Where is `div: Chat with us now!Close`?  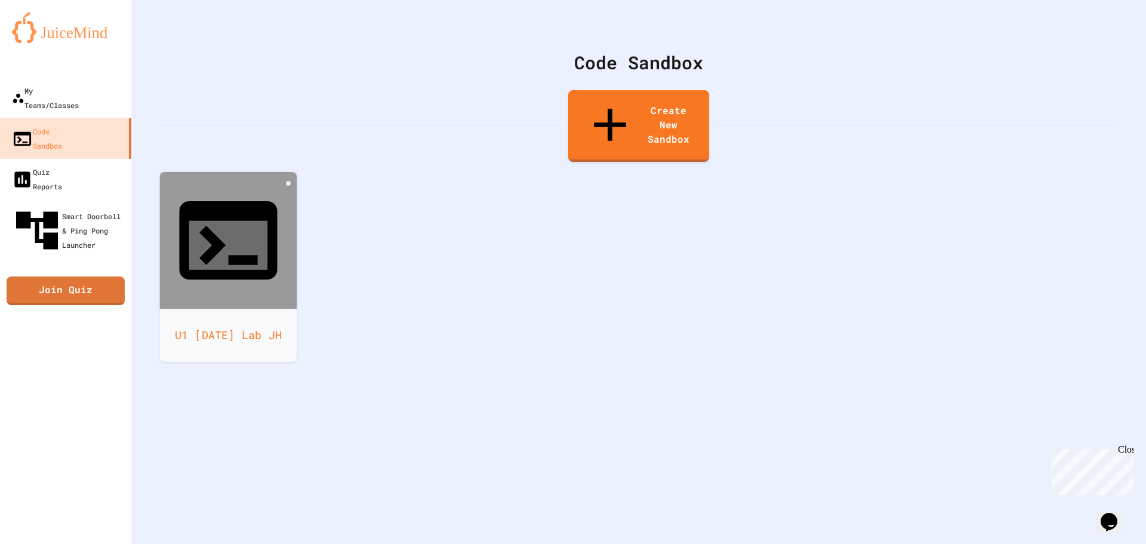 div: Chat with us now!Close is located at coordinates (44, 40).